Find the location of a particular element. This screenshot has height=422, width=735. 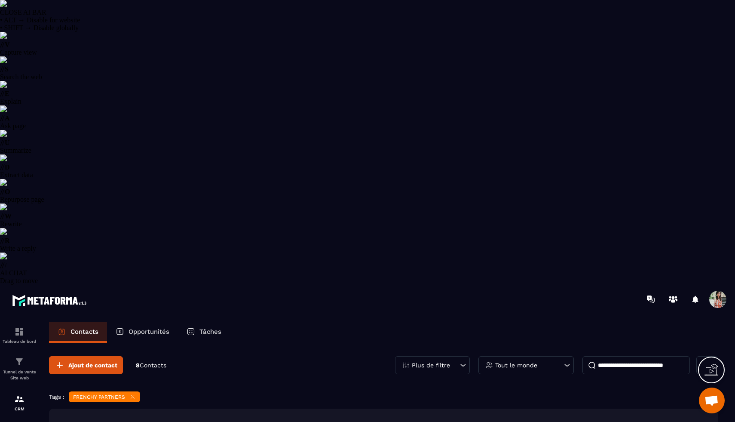

p: FRENCHY PARTNERS is located at coordinates (99, 397).